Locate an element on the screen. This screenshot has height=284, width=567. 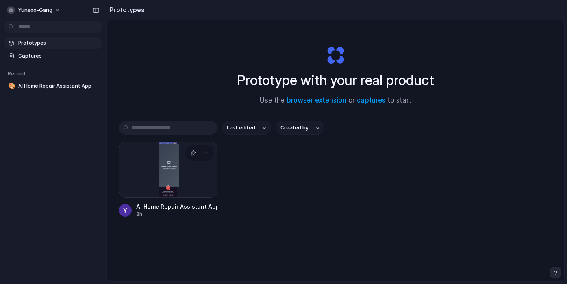
button: yunsoo-gang is located at coordinates (34, 10).